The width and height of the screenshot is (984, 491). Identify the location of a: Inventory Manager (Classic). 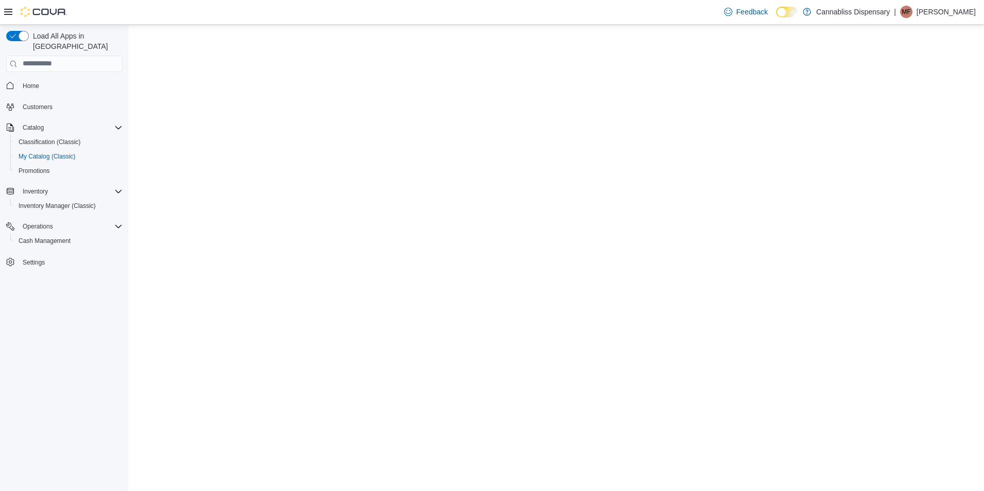
(57, 206).